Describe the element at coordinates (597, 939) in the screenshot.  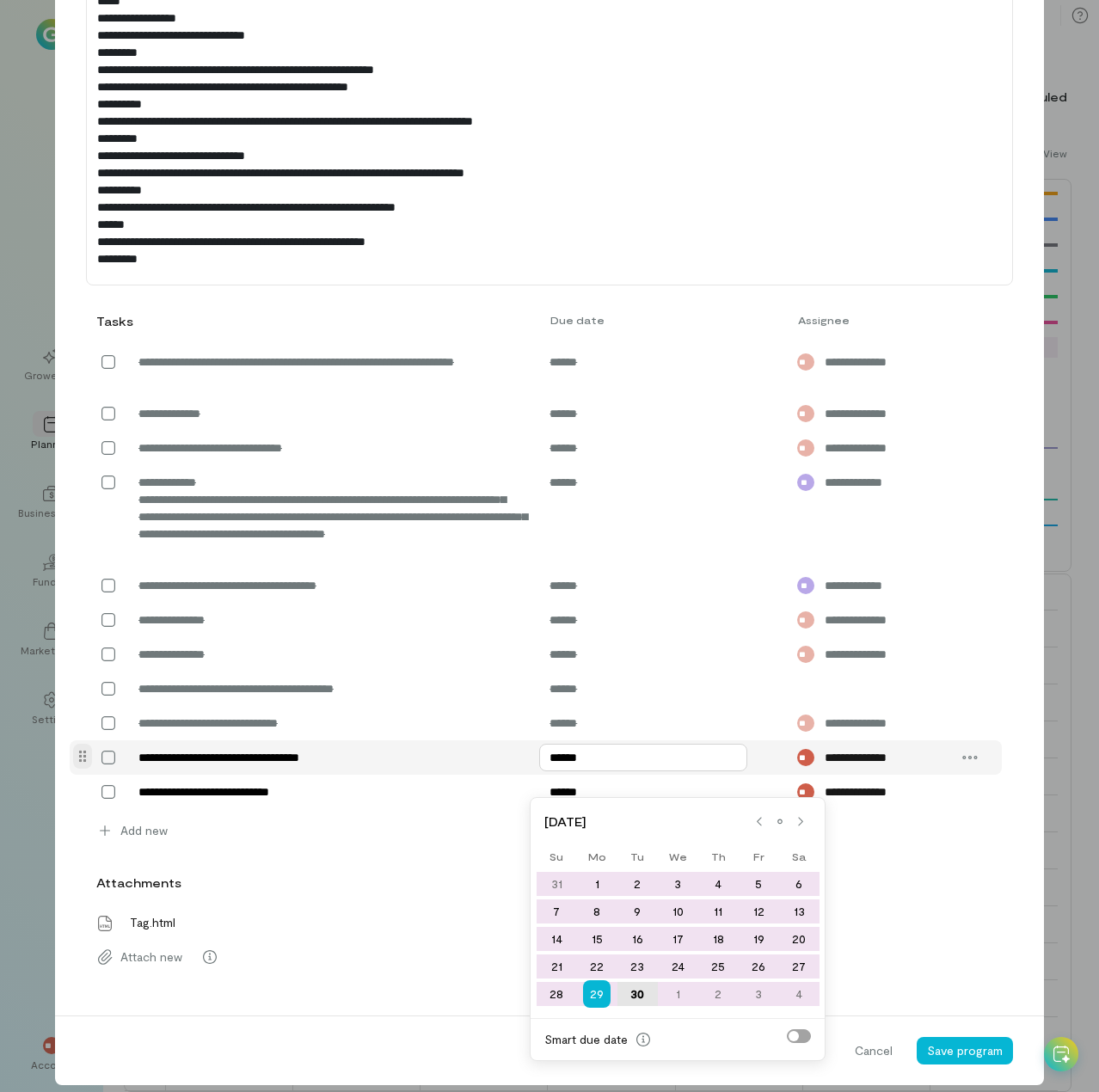
I see `div: Choose Monday, September 15th, 2025` at that location.